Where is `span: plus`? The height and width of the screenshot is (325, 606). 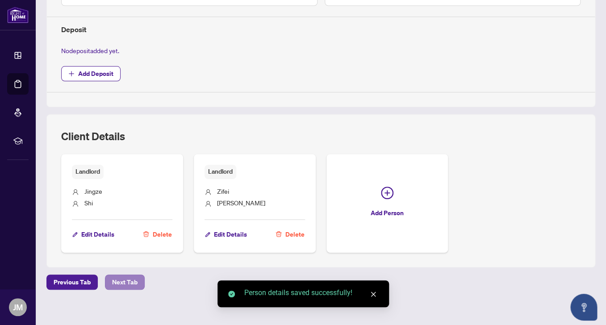 span: plus is located at coordinates (71, 74).